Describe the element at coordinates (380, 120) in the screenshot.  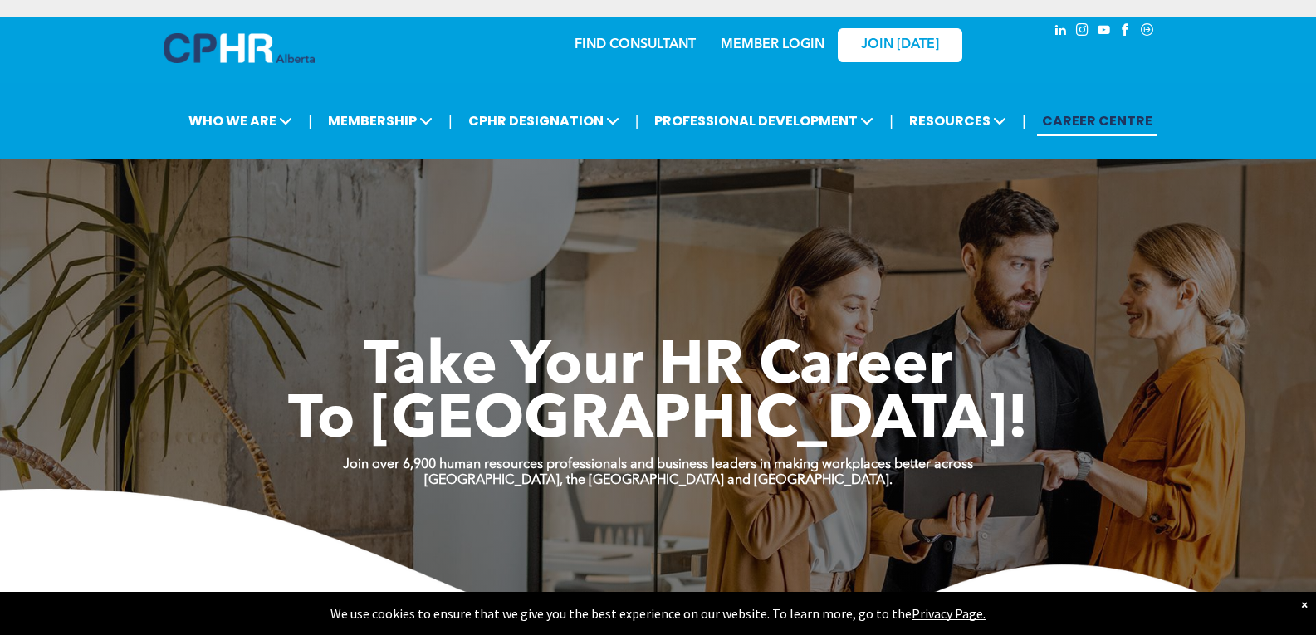
I see `span: MEMBERSHIP` at that location.